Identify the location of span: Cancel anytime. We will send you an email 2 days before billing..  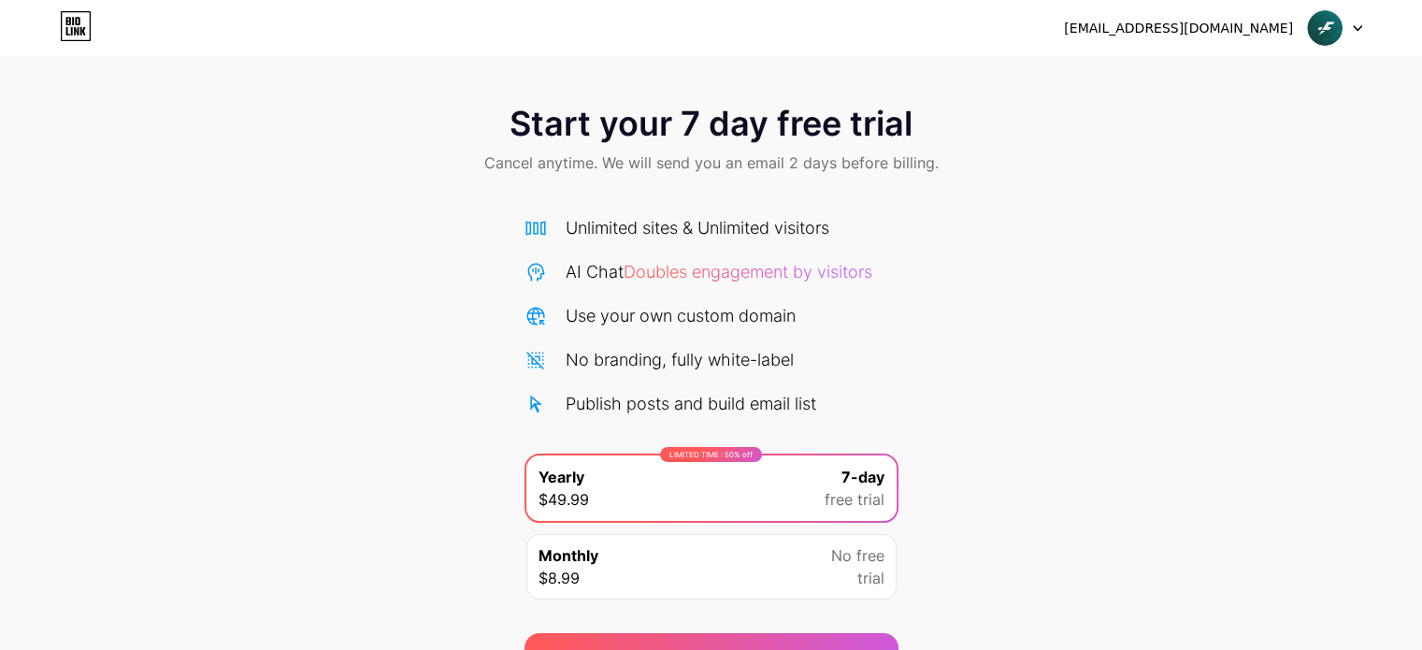
(711, 163).